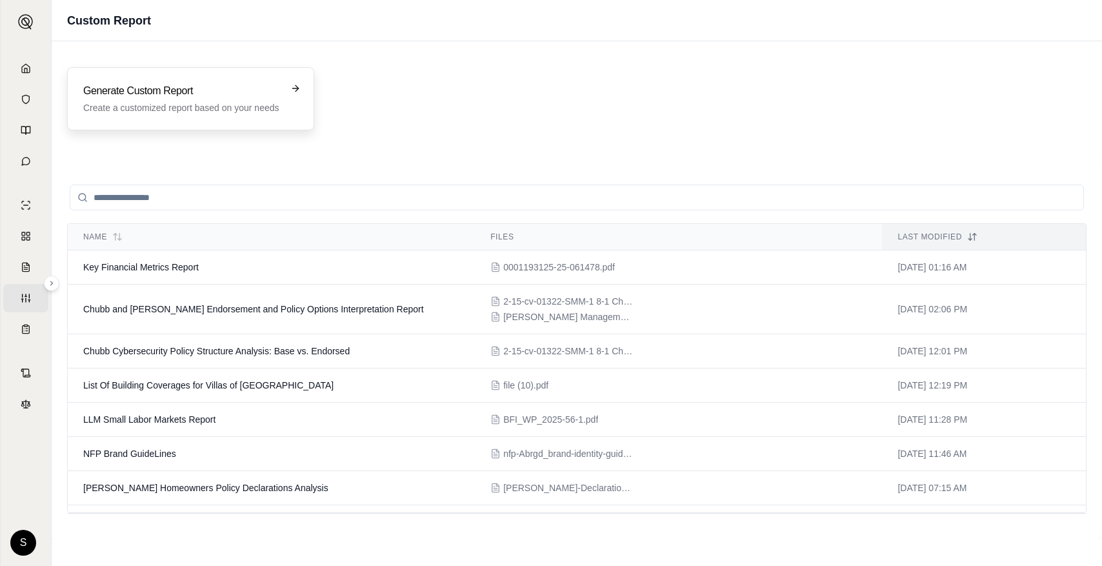 This screenshot has height=566, width=1102. I want to click on span: LLM Small Labor Markets Report, so click(149, 419).